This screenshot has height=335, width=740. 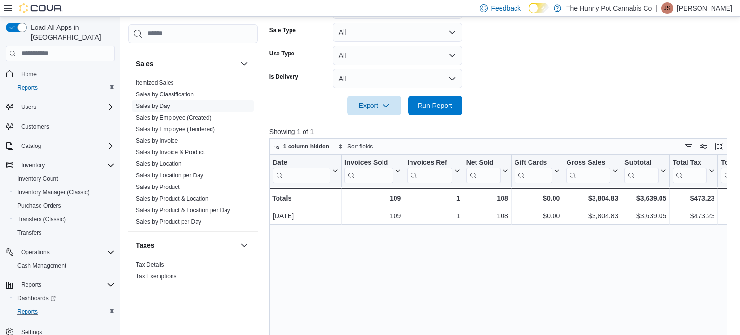 What do you see at coordinates (41, 219) in the screenshot?
I see `span: Transfers (Classic)` at bounding box center [41, 219].